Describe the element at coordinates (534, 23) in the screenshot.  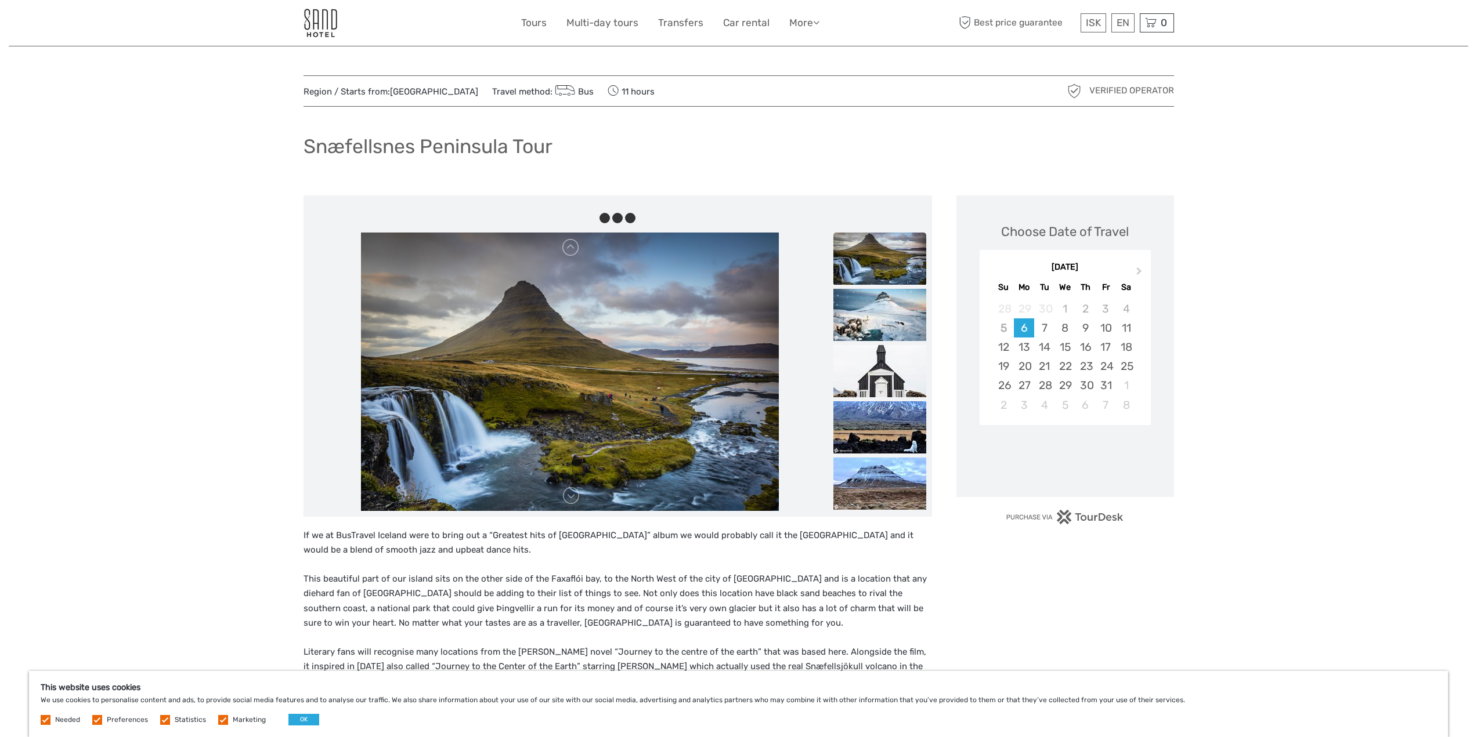
I see `a: Tours` at that location.